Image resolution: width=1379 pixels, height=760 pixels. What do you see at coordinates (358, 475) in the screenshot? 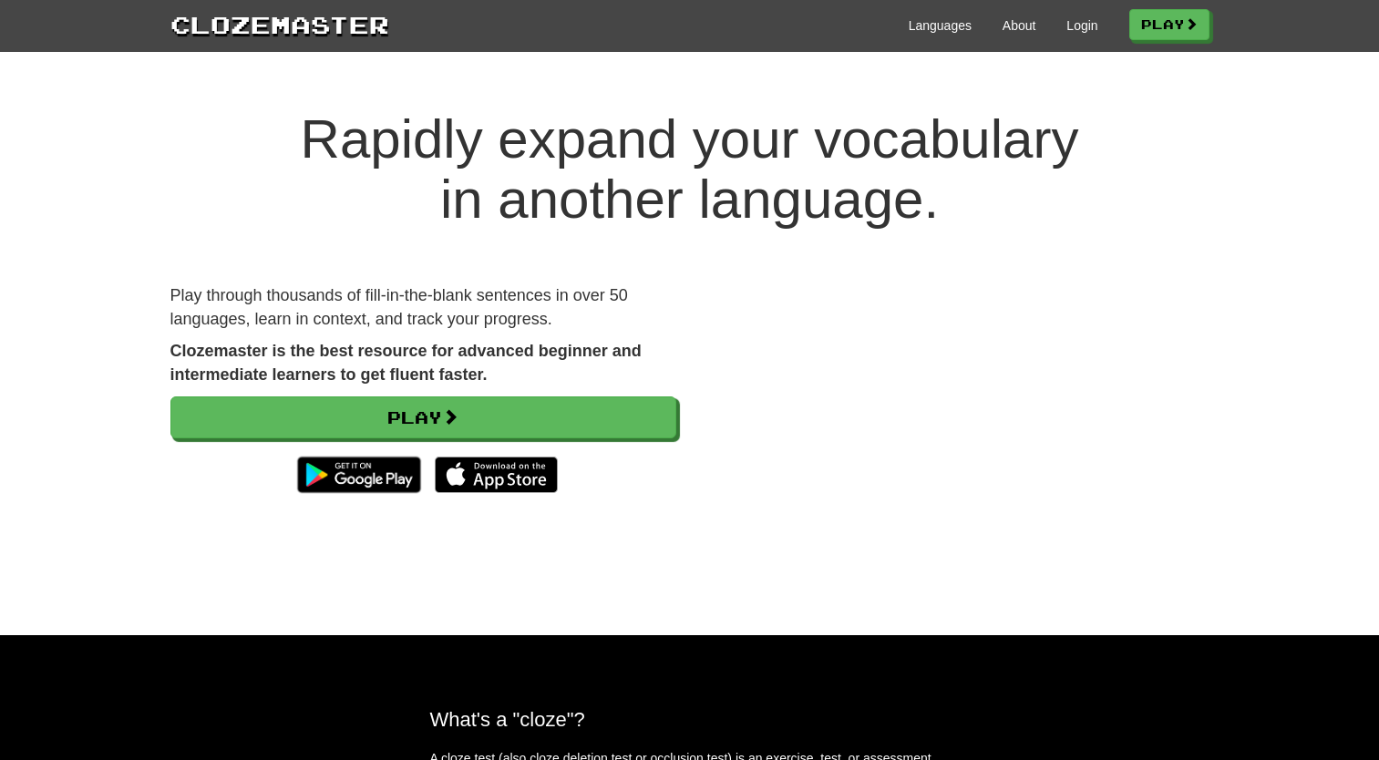
I see `img: Get it on Google Play` at bounding box center [358, 475].